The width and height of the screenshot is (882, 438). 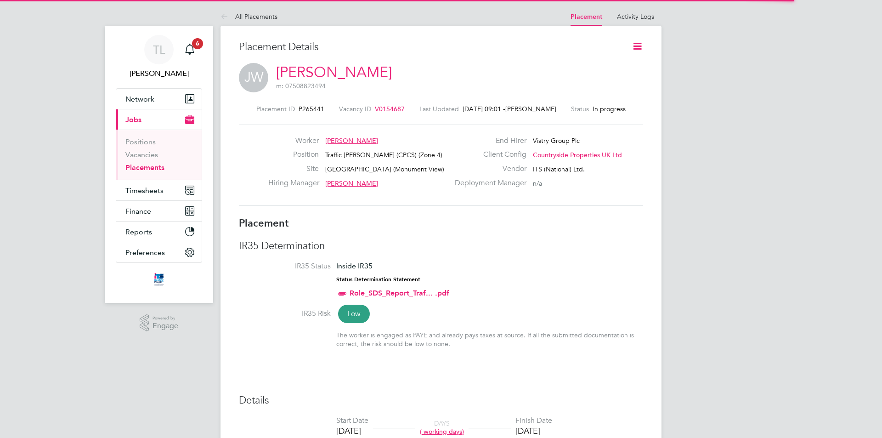 I want to click on button: Timesheets, so click(x=159, y=190).